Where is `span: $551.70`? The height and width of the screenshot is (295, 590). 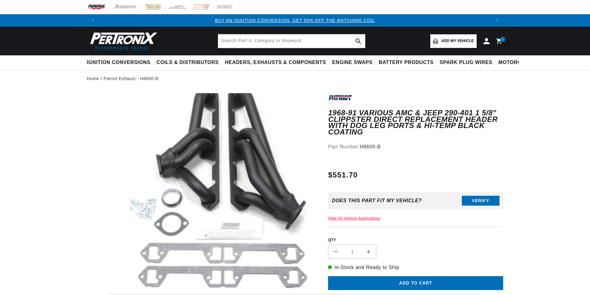 span: $551.70 is located at coordinates (343, 175).